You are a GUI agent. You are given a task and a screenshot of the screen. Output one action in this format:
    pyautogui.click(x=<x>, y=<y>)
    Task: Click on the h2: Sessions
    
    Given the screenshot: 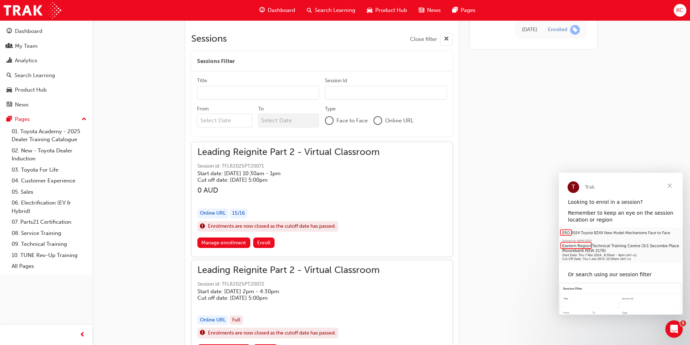 What is the action you would take?
    pyautogui.click(x=209, y=39)
    